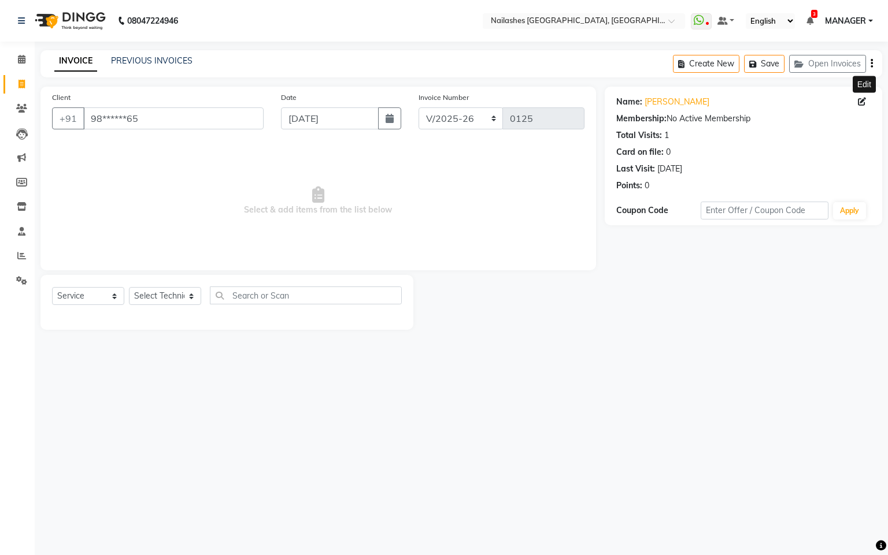 The image size is (888, 555). What do you see at coordinates (764, 64) in the screenshot?
I see `button: Save` at bounding box center [764, 64].